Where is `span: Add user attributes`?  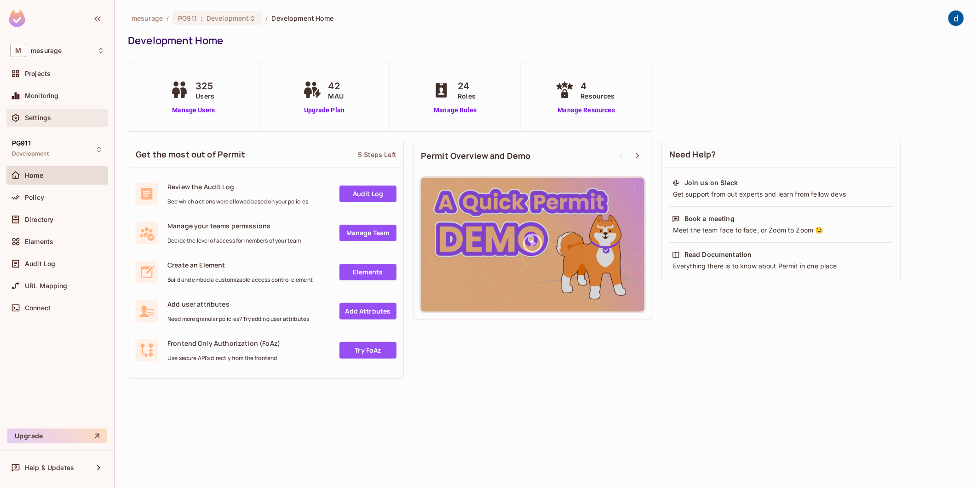 span: Add user attributes is located at coordinates (238, 304).